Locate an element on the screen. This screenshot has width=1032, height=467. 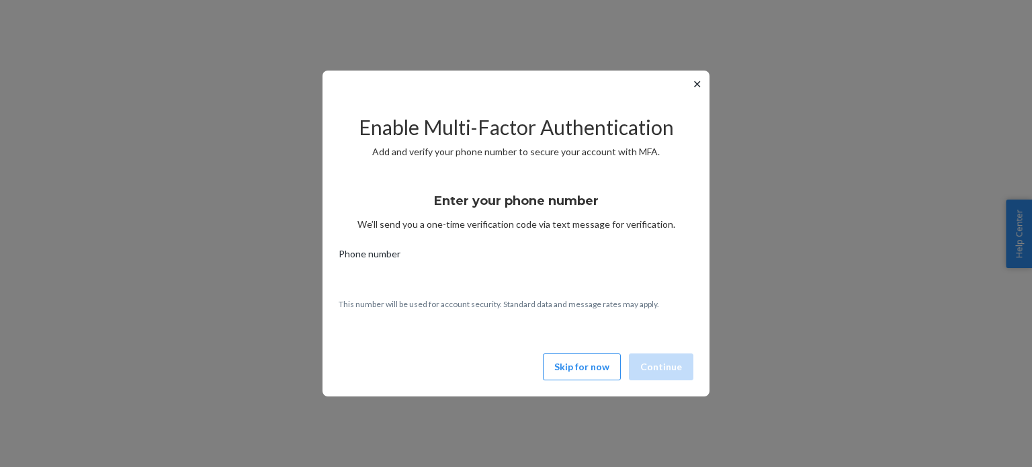
div: We’ll send you a one-time verification code via text message for verification. is located at coordinates (516, 206).